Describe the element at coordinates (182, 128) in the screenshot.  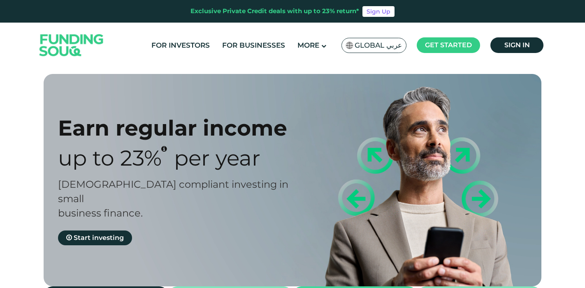
I see `div: Earn regular income` at that location.